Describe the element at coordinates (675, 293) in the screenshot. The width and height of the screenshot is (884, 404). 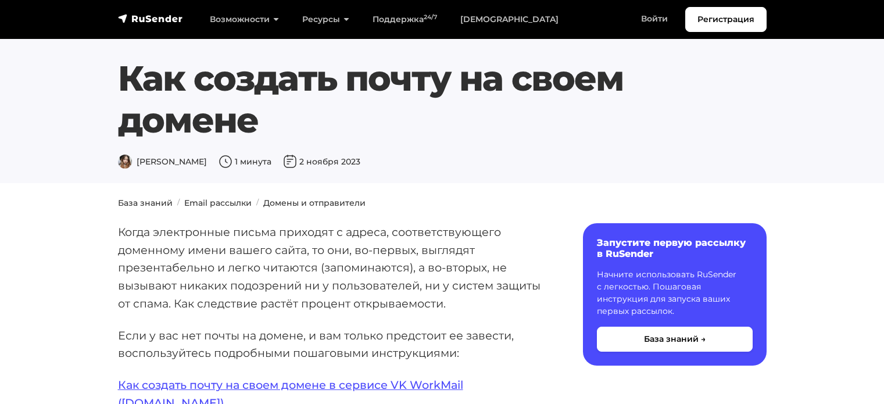
I see `p: Начните использовать RuSender с легкостью. Пошаговая инструкция для запуска ваших первых рассылок.` at that location.